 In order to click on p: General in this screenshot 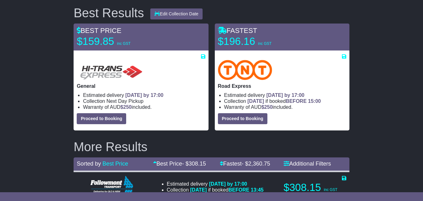, I will do `click(141, 86)`.